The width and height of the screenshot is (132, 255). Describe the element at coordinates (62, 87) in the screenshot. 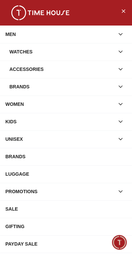

I see `div: Brands` at that location.